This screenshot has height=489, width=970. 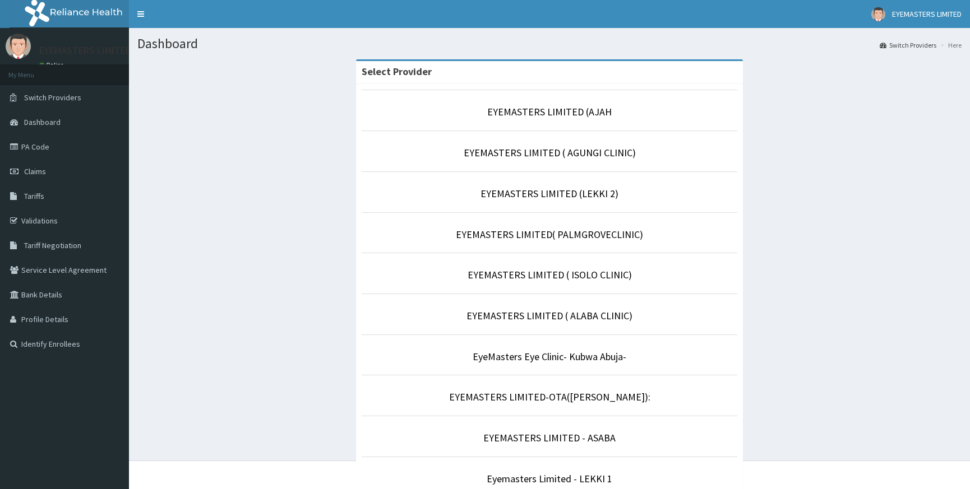 What do you see at coordinates (549, 112) in the screenshot?
I see `a: EYEMASTERS LIMITED (AJAH` at bounding box center [549, 112].